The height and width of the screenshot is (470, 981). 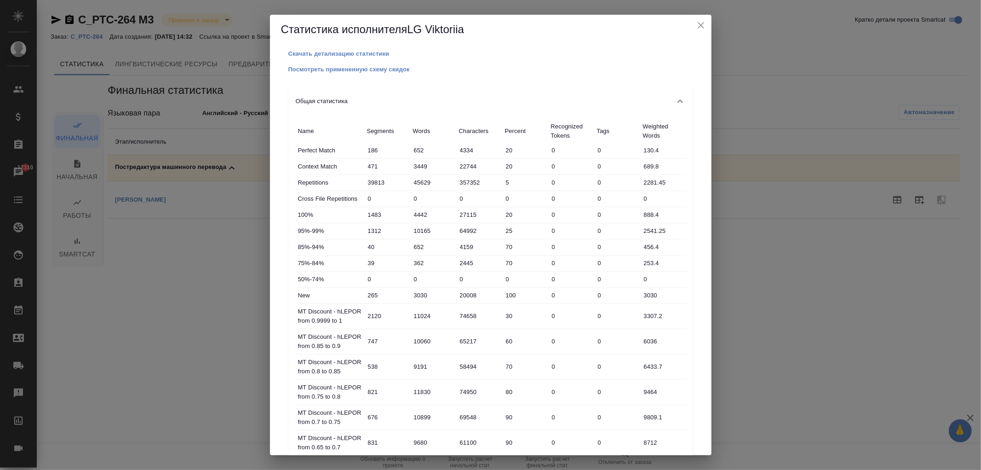 I want to click on p: 95%-99%, so click(x=330, y=231).